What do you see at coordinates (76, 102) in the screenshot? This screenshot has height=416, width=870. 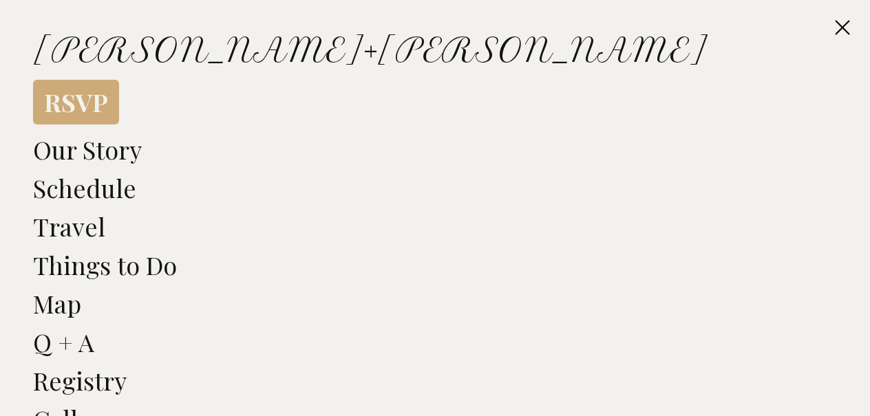 I see `a: RSVP` at bounding box center [76, 102].